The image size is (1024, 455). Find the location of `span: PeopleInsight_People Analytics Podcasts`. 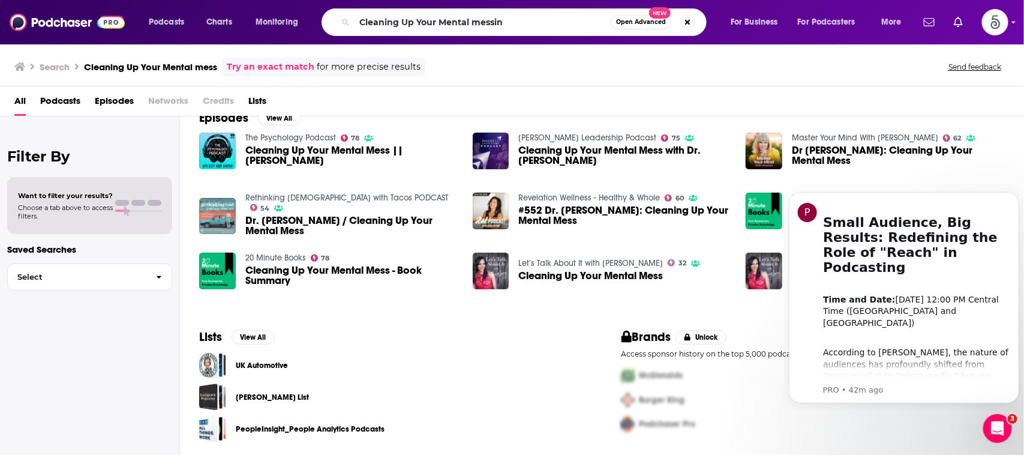

span: PeopleInsight_People Analytics Podcasts is located at coordinates (212, 428).